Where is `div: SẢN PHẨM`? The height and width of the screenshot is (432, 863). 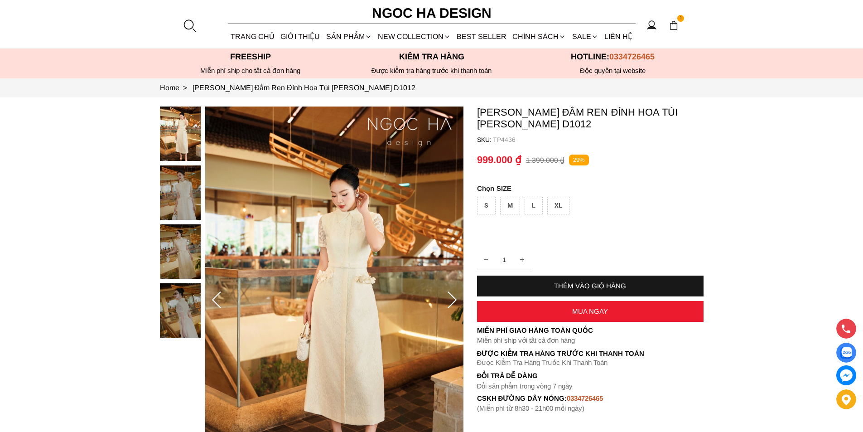 div: SẢN PHẨM is located at coordinates (349, 36).